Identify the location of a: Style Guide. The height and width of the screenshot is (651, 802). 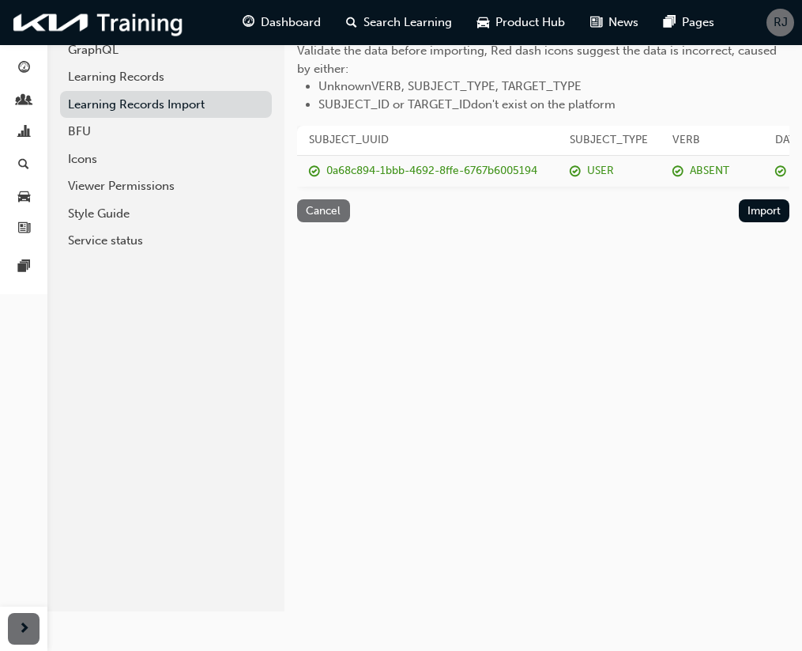
(166, 213).